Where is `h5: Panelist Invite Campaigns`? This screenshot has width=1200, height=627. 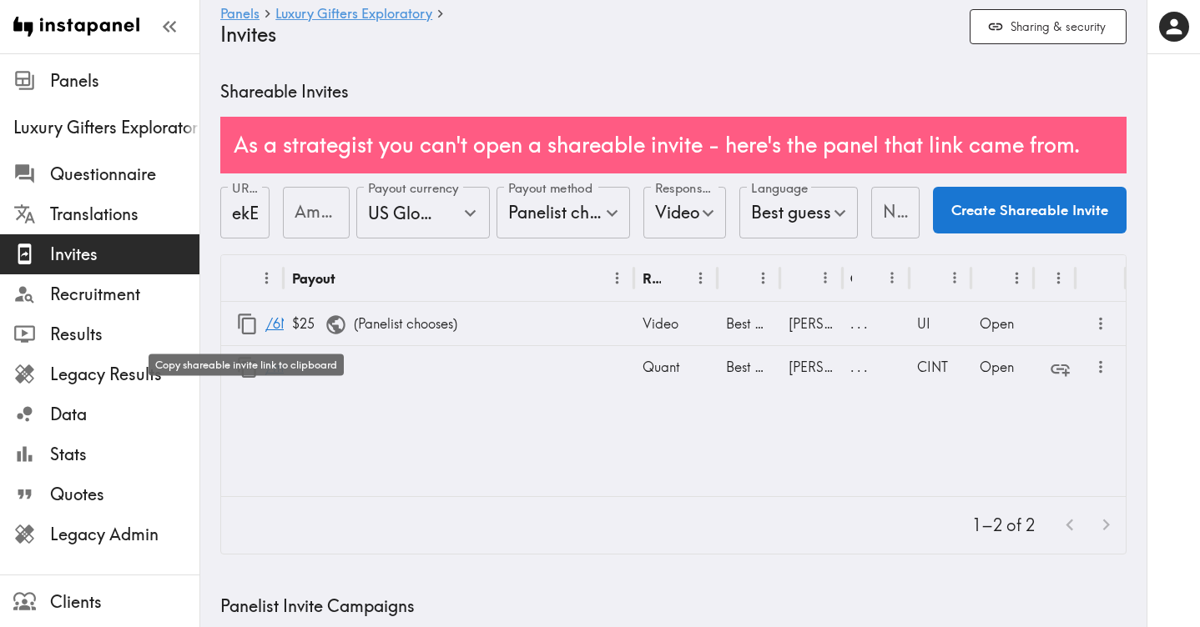 h5: Panelist Invite Campaigns is located at coordinates (673, 607).